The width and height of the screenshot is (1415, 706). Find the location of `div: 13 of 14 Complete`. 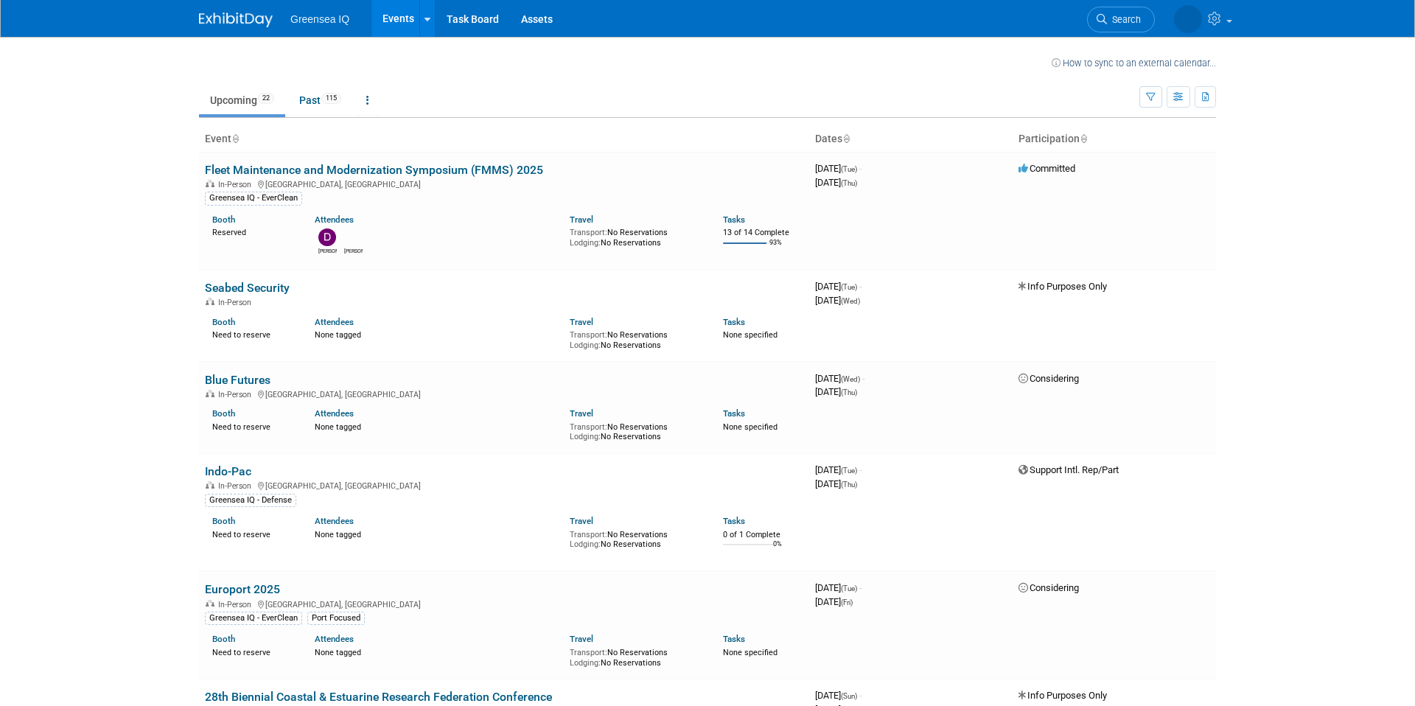

div: 13 of 14 Complete is located at coordinates (763, 233).